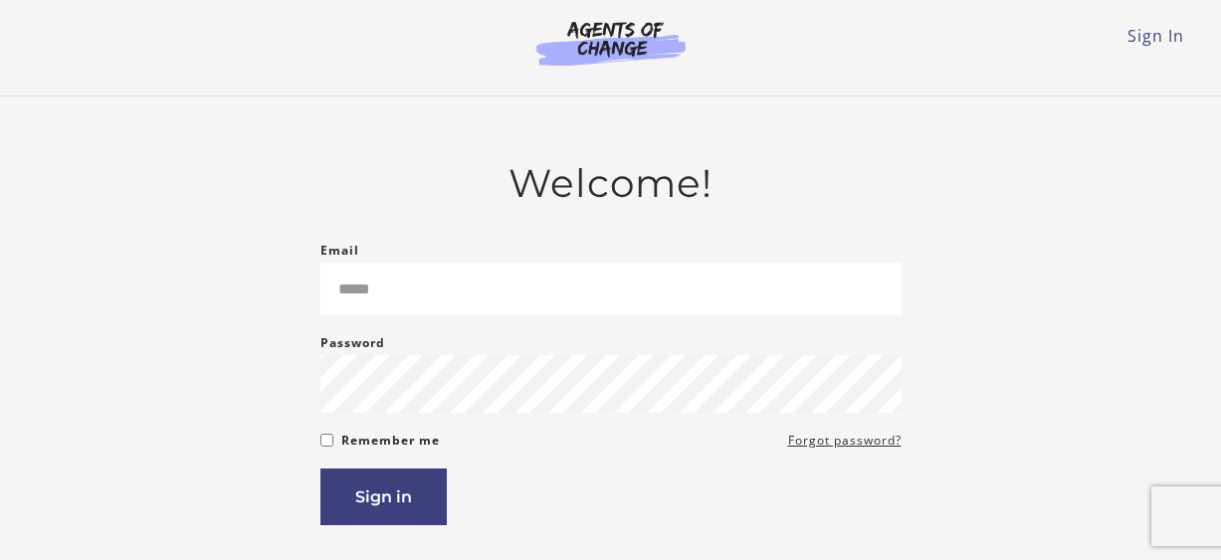 The width and height of the screenshot is (1221, 560). Describe the element at coordinates (383, 497) in the screenshot. I see `button: Sign in` at that location.